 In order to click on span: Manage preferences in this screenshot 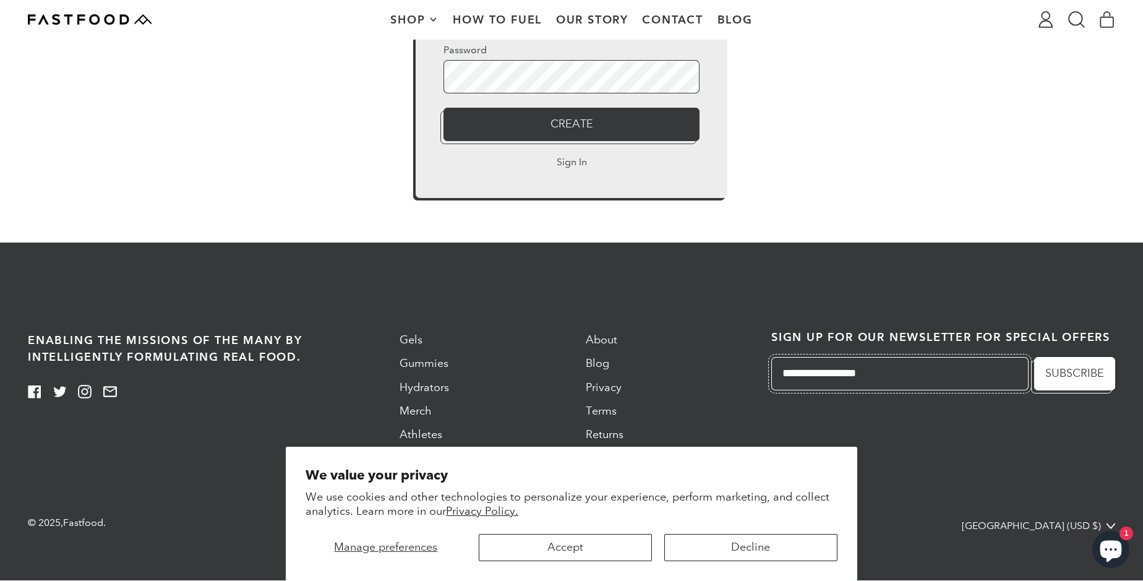, I will do `click(385, 547)`.